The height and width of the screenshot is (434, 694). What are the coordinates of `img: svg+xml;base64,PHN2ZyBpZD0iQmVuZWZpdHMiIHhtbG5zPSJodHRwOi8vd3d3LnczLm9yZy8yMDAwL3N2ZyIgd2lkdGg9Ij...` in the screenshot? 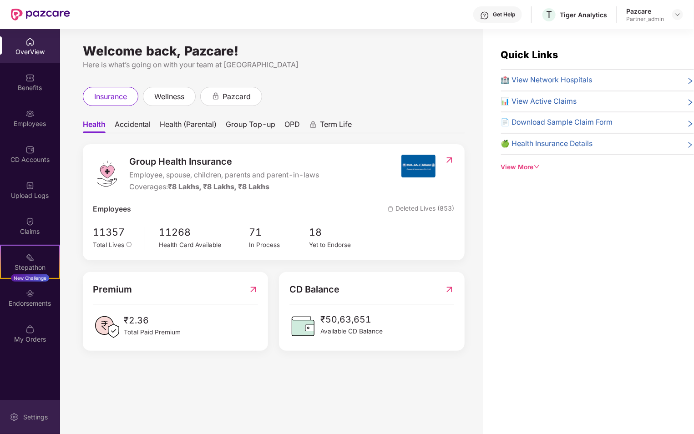 It's located at (30, 78).